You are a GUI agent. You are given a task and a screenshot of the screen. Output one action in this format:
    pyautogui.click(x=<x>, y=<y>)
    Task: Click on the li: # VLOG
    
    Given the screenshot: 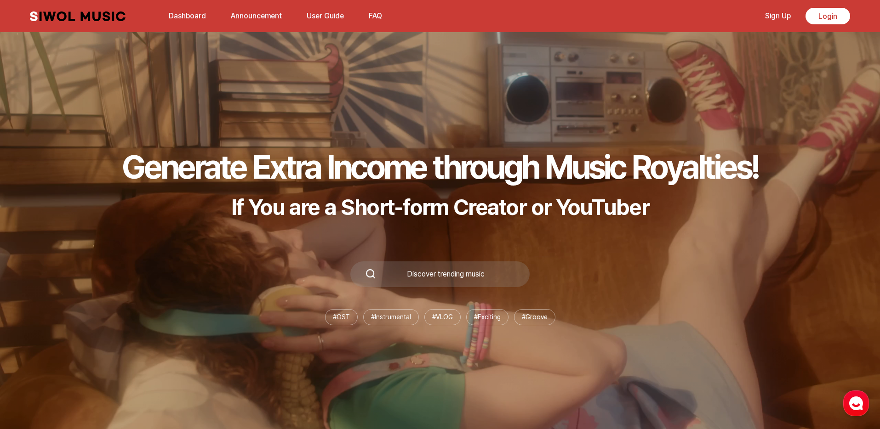 What is the action you would take?
    pyautogui.click(x=442, y=317)
    